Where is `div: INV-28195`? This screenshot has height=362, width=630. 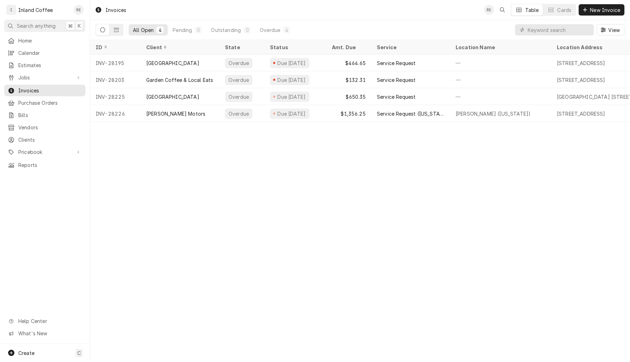 div: INV-28195 is located at coordinates (115, 63).